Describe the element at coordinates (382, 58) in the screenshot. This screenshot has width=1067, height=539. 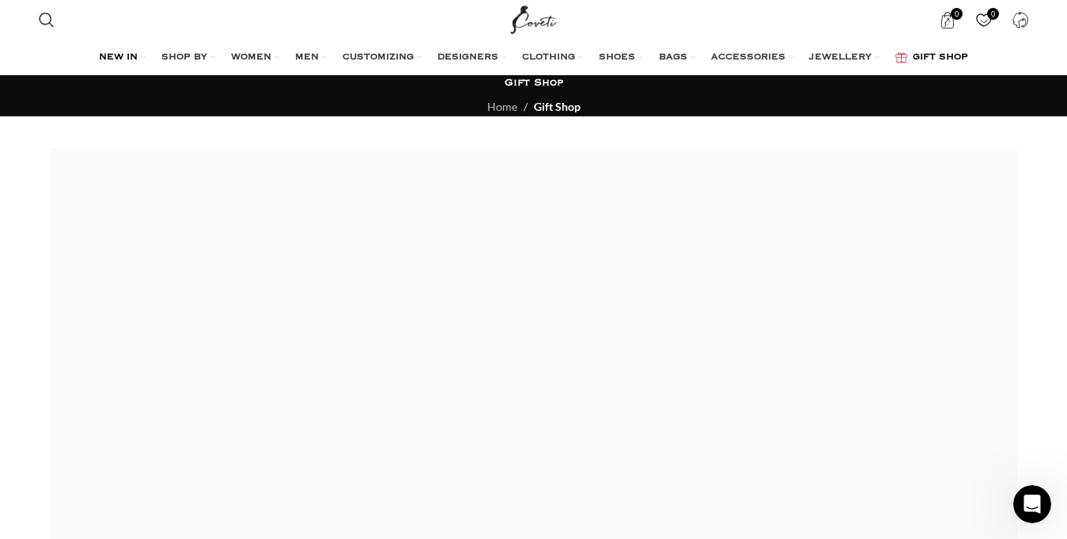
I see `a: CUSTOMIZING` at that location.